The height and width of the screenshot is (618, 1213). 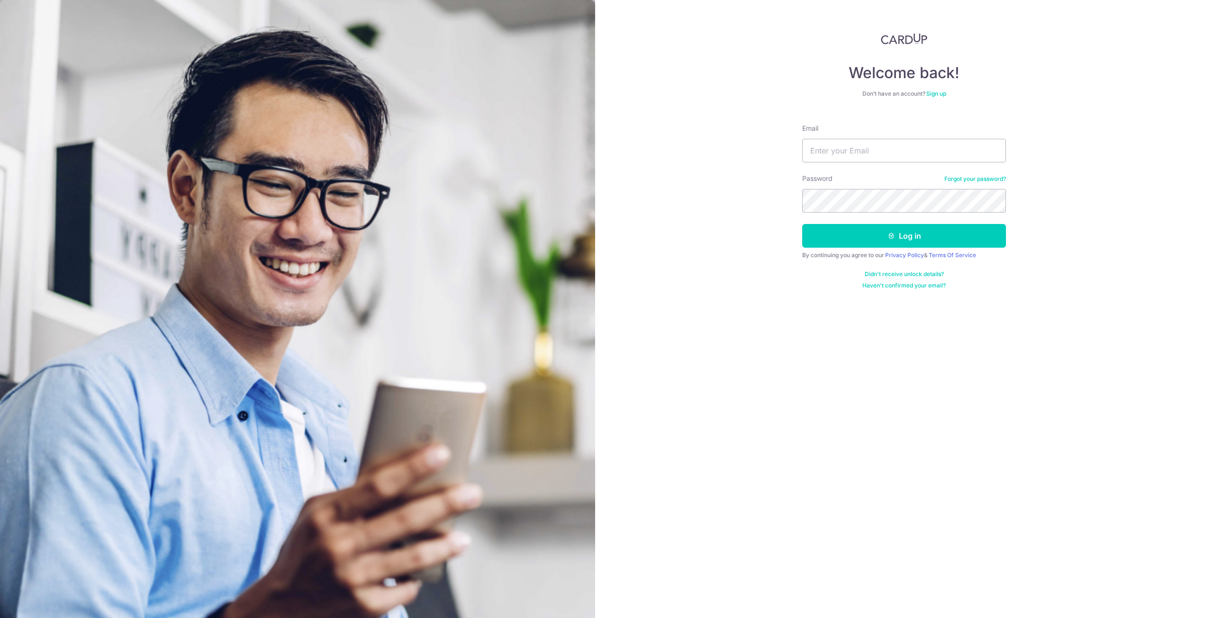 What do you see at coordinates (904, 94) in the screenshot?
I see `div: Don’t have an account?` at bounding box center [904, 94].